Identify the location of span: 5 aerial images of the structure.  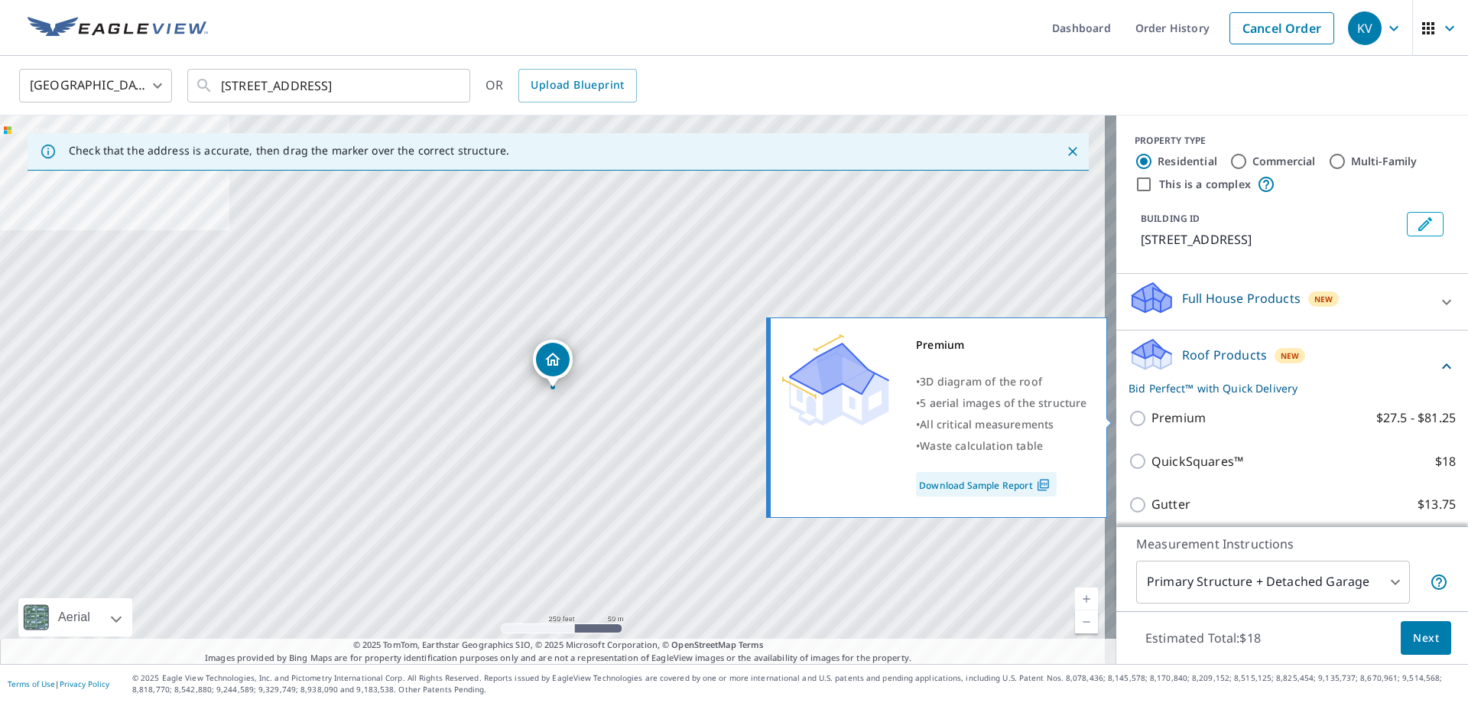
(1003, 402).